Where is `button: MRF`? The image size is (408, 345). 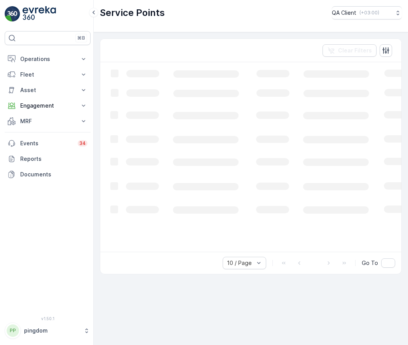 button: MRF is located at coordinates (47, 121).